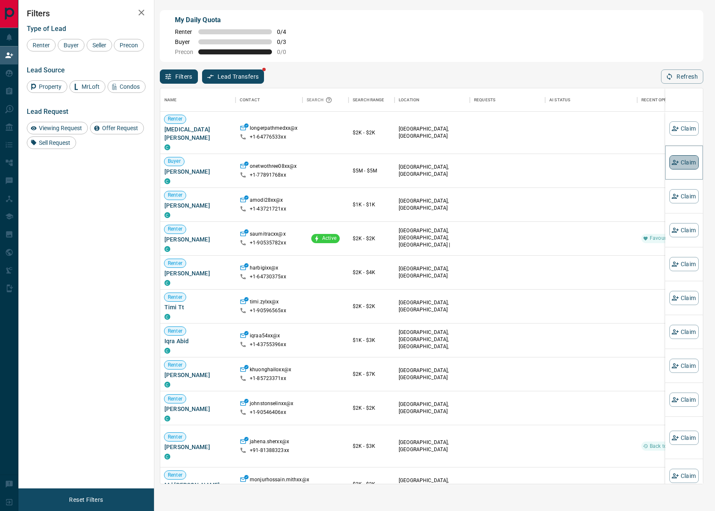 This screenshot has width=715, height=511. What do you see at coordinates (372, 374) in the screenshot?
I see `p: $2K - $7K` at bounding box center [372, 374].